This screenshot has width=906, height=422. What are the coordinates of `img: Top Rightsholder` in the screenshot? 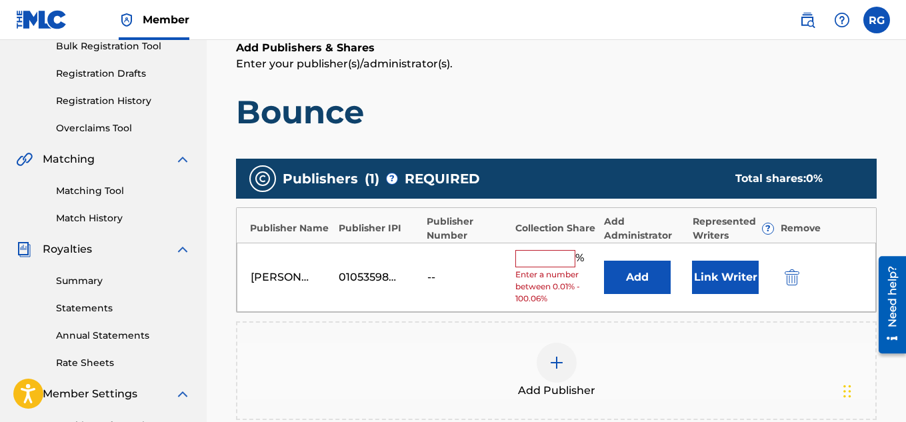 It's located at (127, 20).